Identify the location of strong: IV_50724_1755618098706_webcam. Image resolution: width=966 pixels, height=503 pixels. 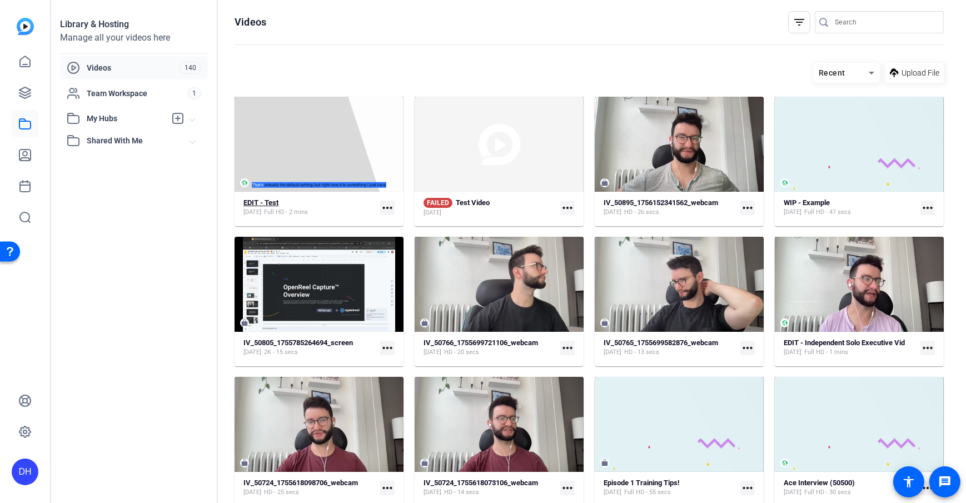
(301, 482).